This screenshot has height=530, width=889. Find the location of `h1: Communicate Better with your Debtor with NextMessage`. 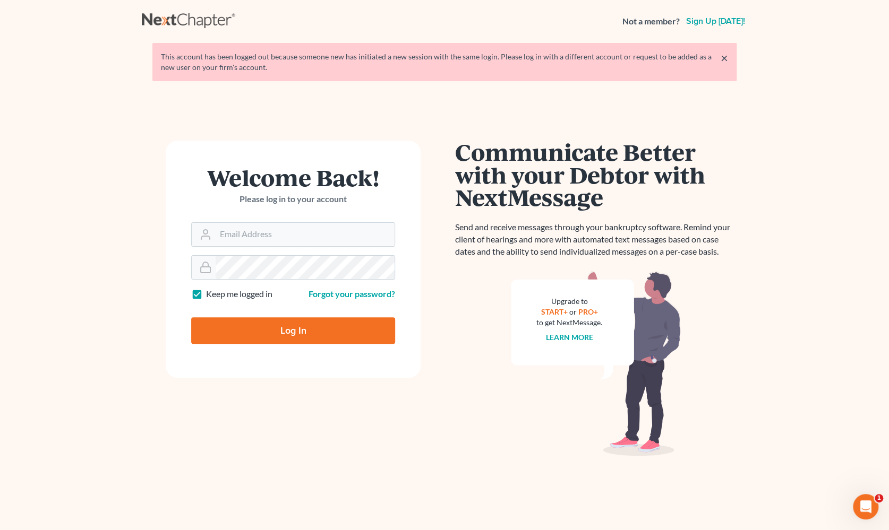

h1: Communicate Better with your Debtor with NextMessage is located at coordinates (596, 175).